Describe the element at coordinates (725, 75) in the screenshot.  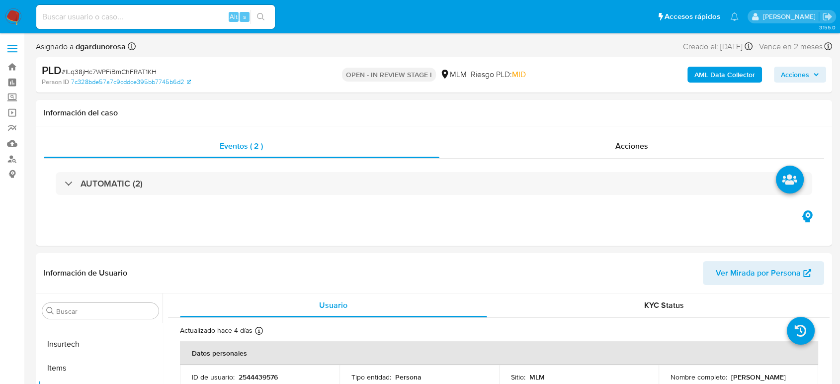
I see `b: AML Data Collector` at that location.